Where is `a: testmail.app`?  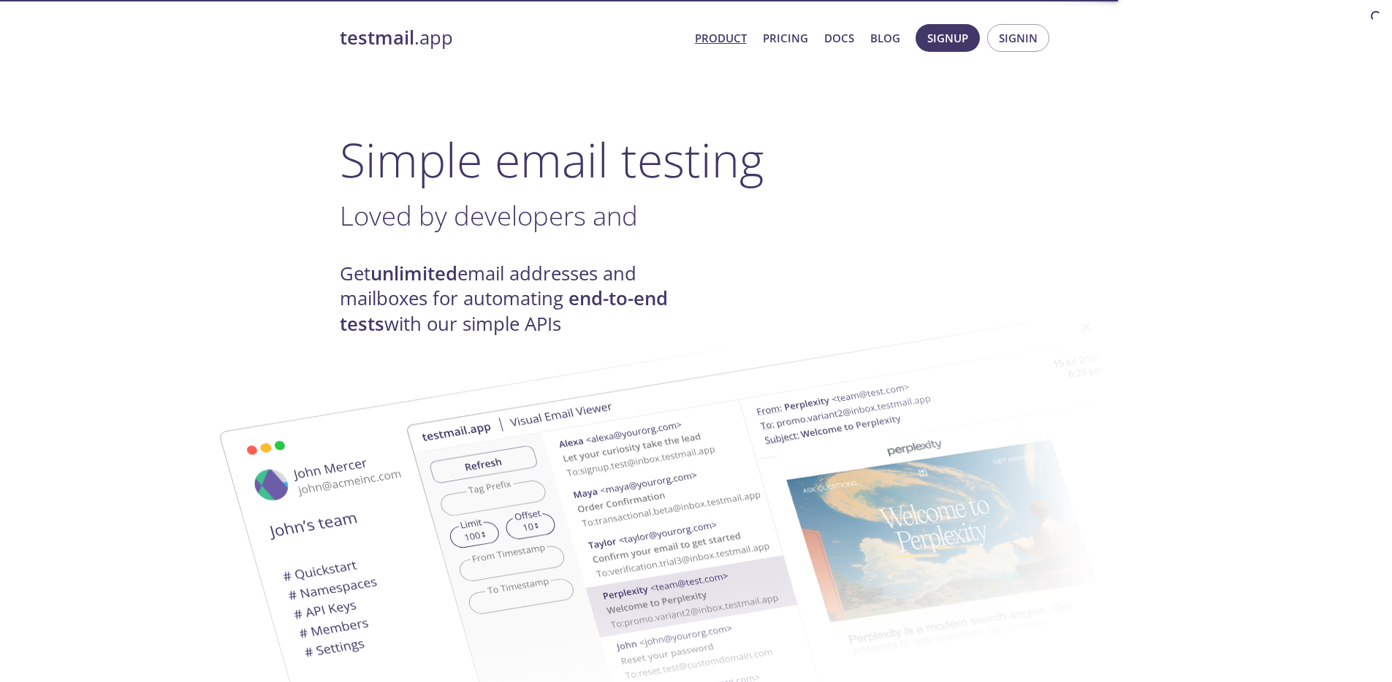
a: testmail.app is located at coordinates (511, 38).